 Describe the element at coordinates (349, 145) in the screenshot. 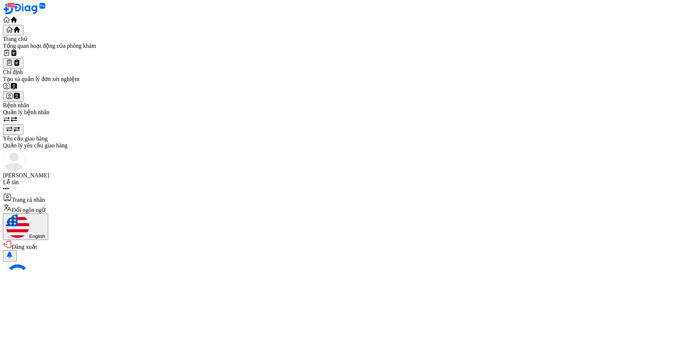

I see `div: Quản lý yêu cầu giao hàng` at that location.